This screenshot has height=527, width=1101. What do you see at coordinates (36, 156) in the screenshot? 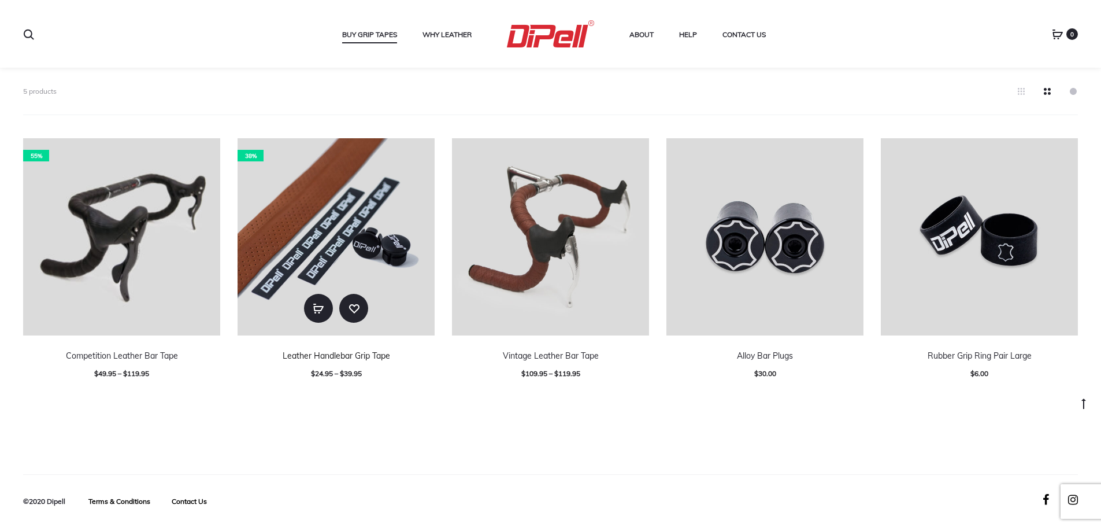
I see `span: 55%` at bounding box center [36, 156].